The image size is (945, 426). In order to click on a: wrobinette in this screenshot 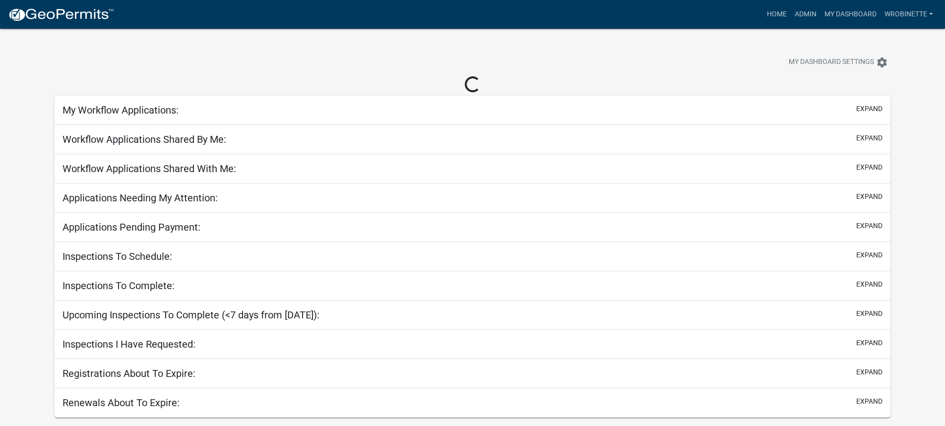, I will do `click(909, 14)`.